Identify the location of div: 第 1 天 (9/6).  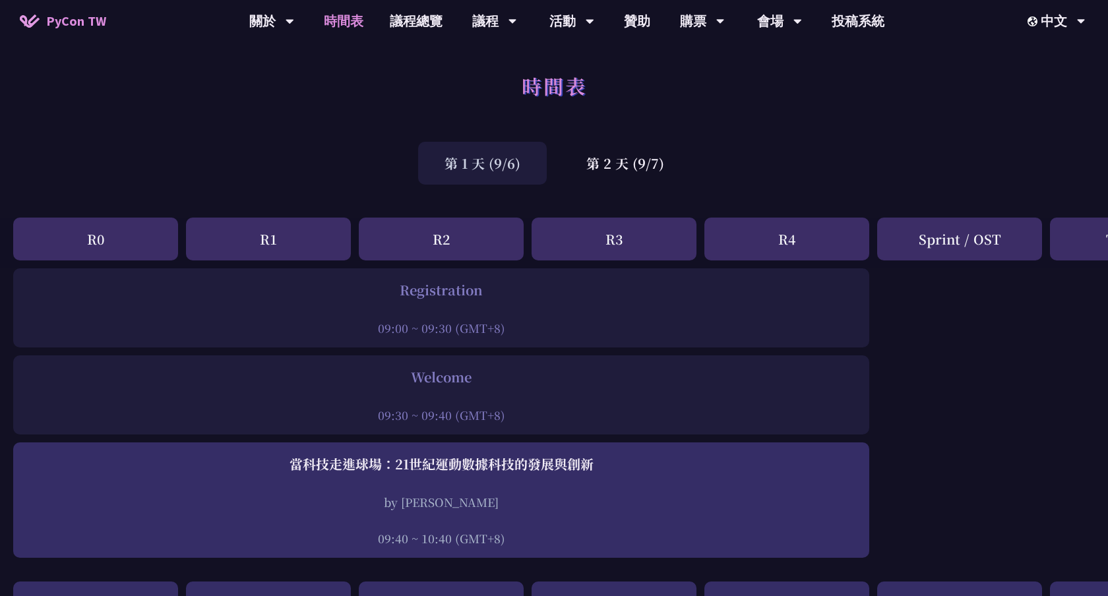
(482, 163).